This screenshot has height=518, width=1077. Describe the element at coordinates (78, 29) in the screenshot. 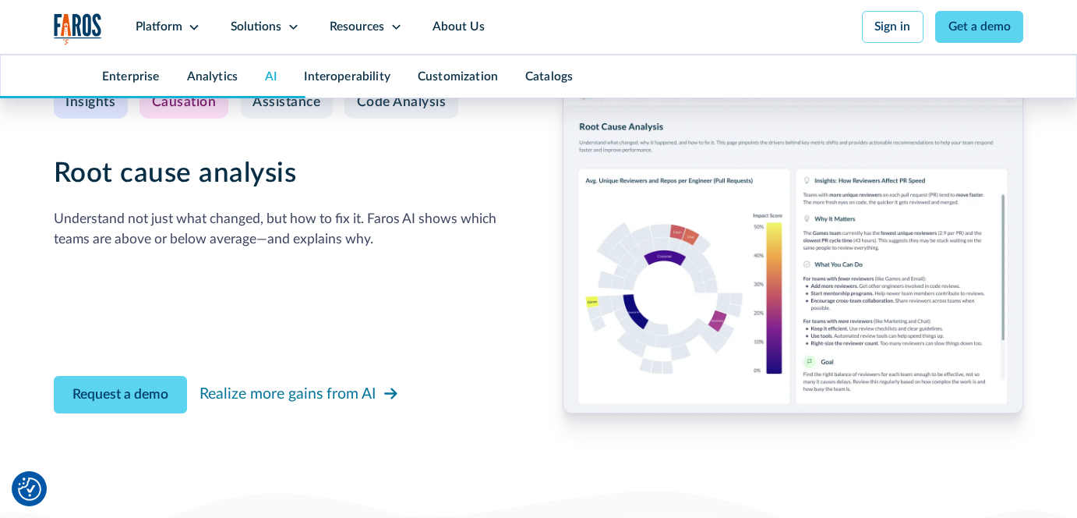

I see `a: home` at that location.